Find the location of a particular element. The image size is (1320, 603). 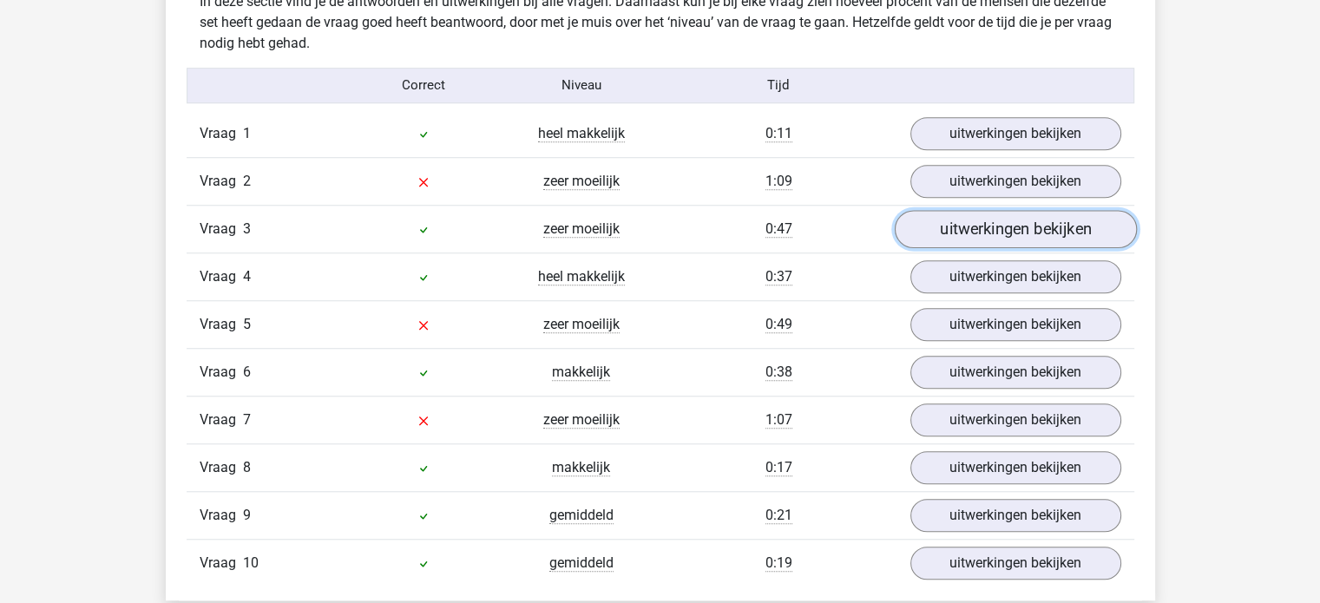

span: 4 is located at coordinates (246, 276).